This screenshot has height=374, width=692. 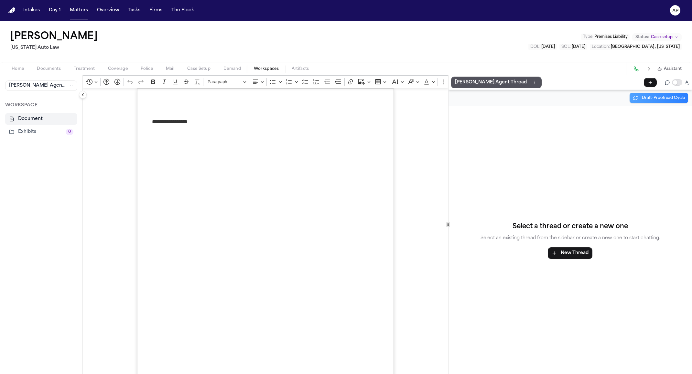 What do you see at coordinates (570, 227) in the screenshot?
I see `h4: Select a thread or create a new one` at bounding box center [570, 227].